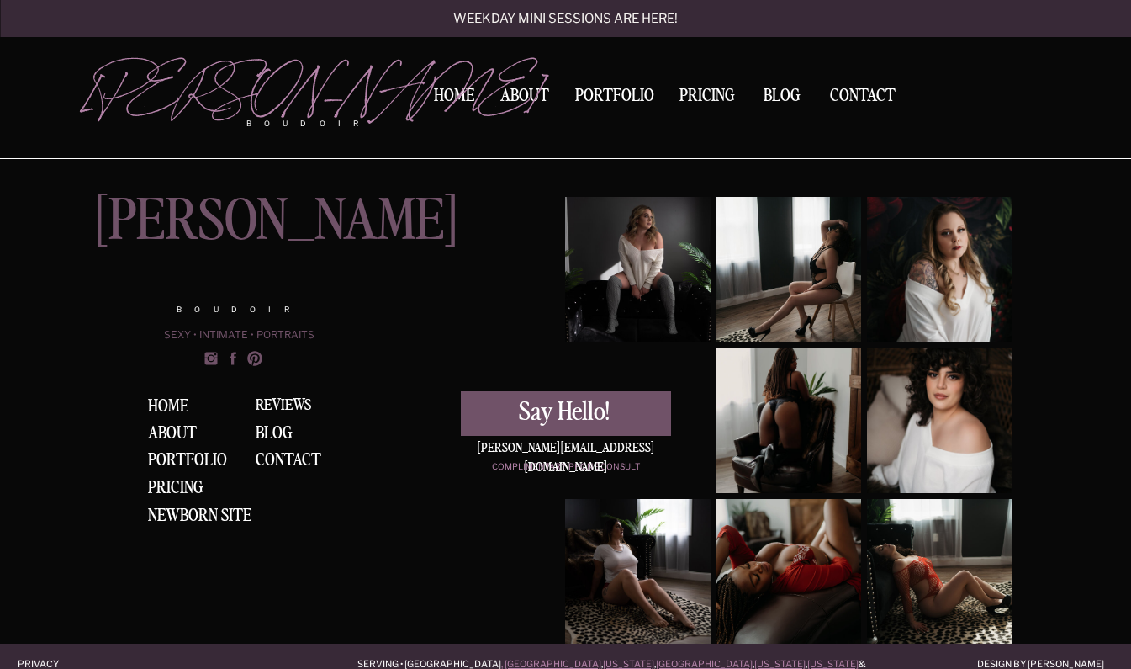  Describe the element at coordinates (240, 309) in the screenshot. I see `p: Boudoir` at that location.